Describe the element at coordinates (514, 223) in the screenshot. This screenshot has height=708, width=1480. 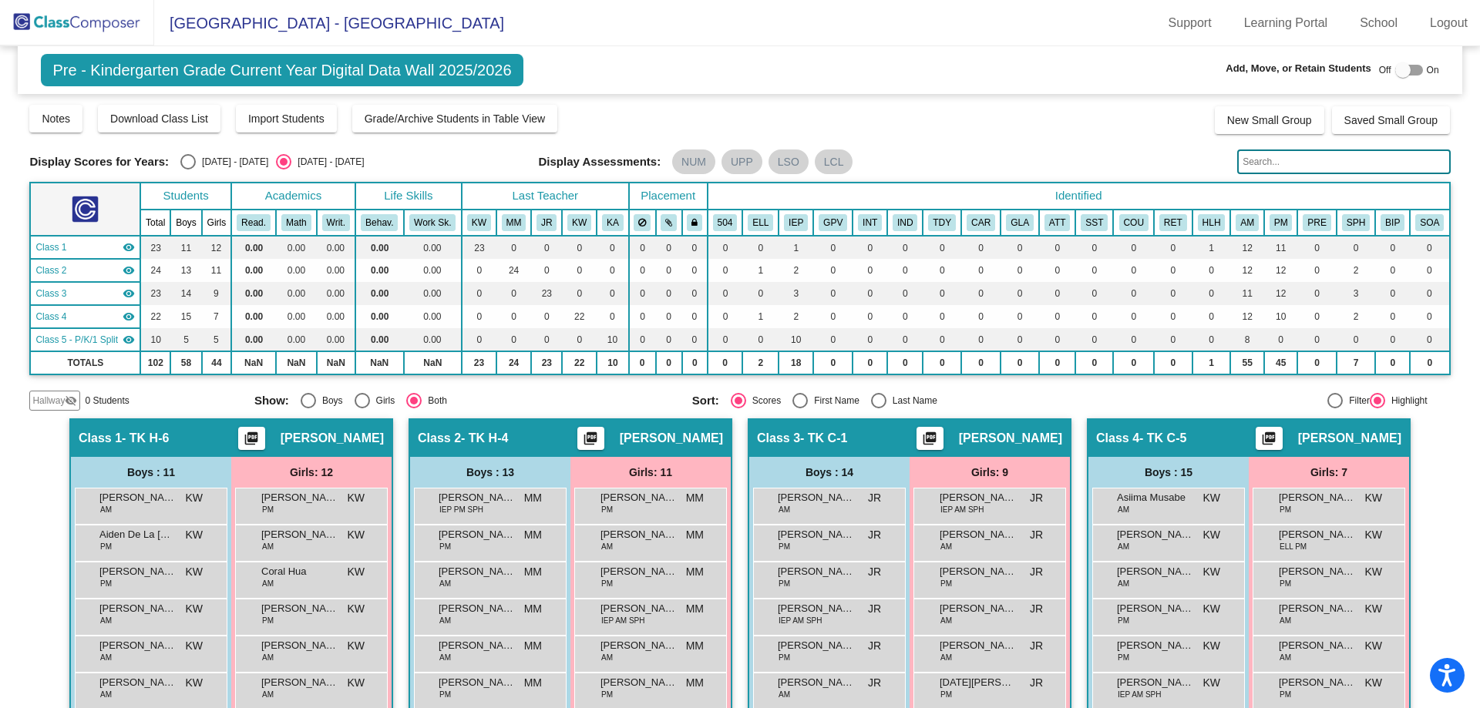
I see `button: MM` at that location.